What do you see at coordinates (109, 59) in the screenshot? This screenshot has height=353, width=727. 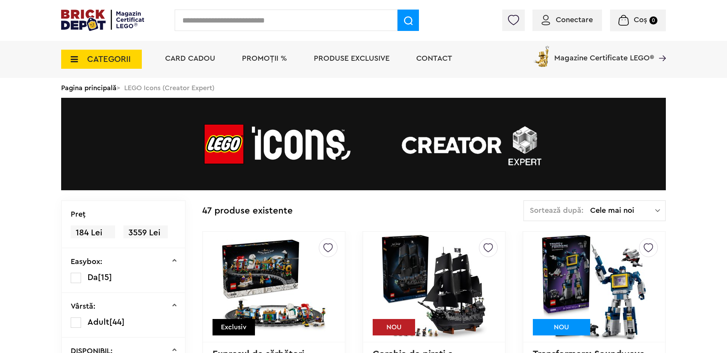 I see `span: CATEGORII` at bounding box center [109, 59].